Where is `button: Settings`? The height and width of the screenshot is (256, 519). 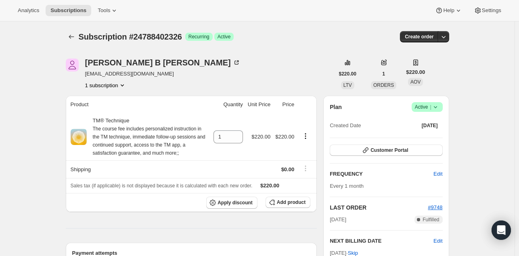 button: Settings is located at coordinates (488, 10).